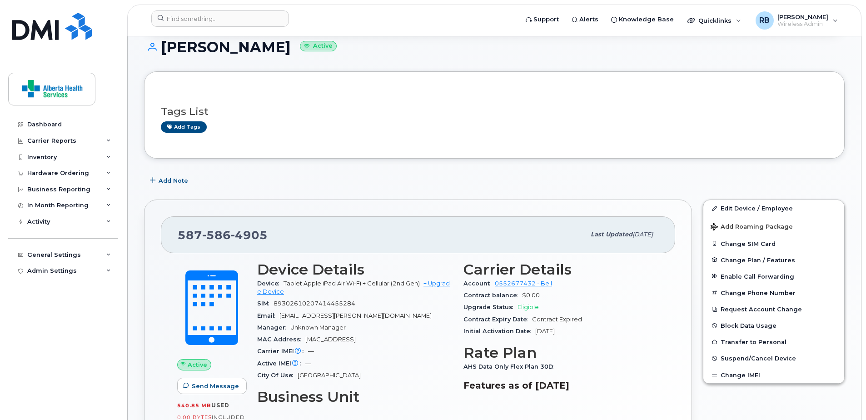 This screenshot has width=866, height=420. What do you see at coordinates (643, 20) in the screenshot?
I see `a: Knowledge Base` at bounding box center [643, 20].